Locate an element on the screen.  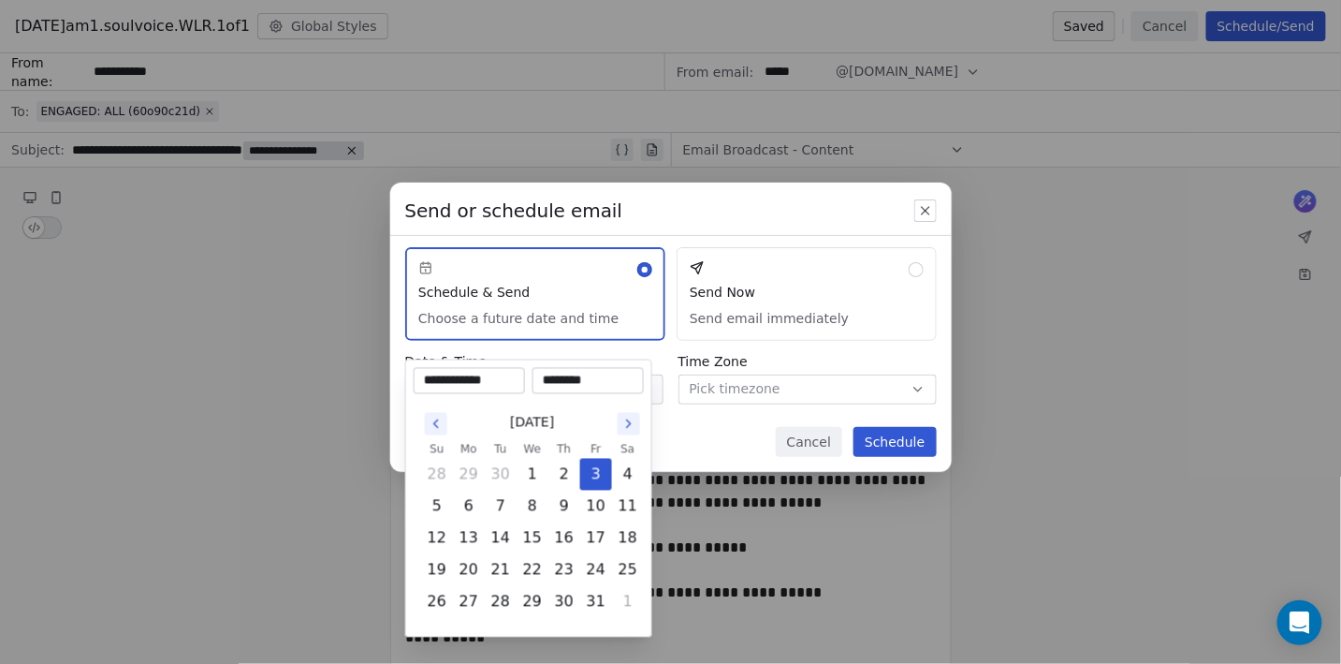
button: Wednesday, October 8th, 2025 is located at coordinates (533, 506).